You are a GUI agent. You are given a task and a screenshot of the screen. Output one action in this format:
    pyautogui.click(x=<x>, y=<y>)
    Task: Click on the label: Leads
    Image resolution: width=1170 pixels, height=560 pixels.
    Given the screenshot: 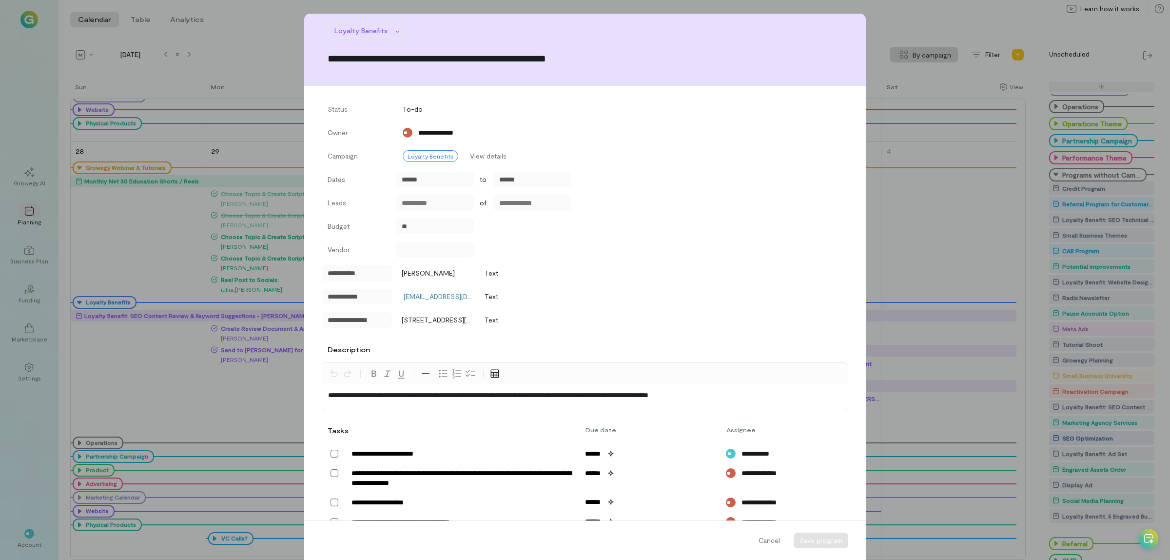 What is the action you would take?
    pyautogui.click(x=357, y=204)
    